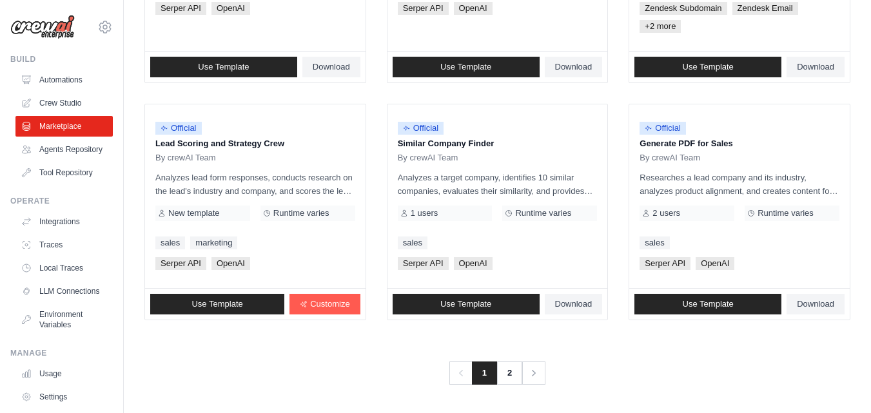 This screenshot has width=871, height=413. I want to click on a: Agents Repository, so click(64, 150).